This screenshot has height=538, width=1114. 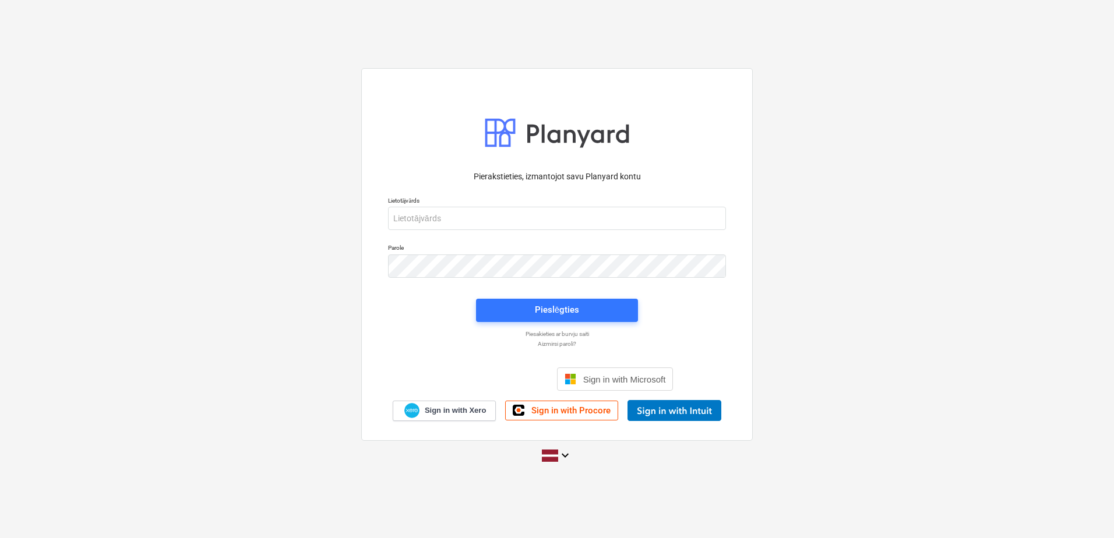 I want to click on a: Piesakieties ar burvju saiti, so click(x=557, y=334).